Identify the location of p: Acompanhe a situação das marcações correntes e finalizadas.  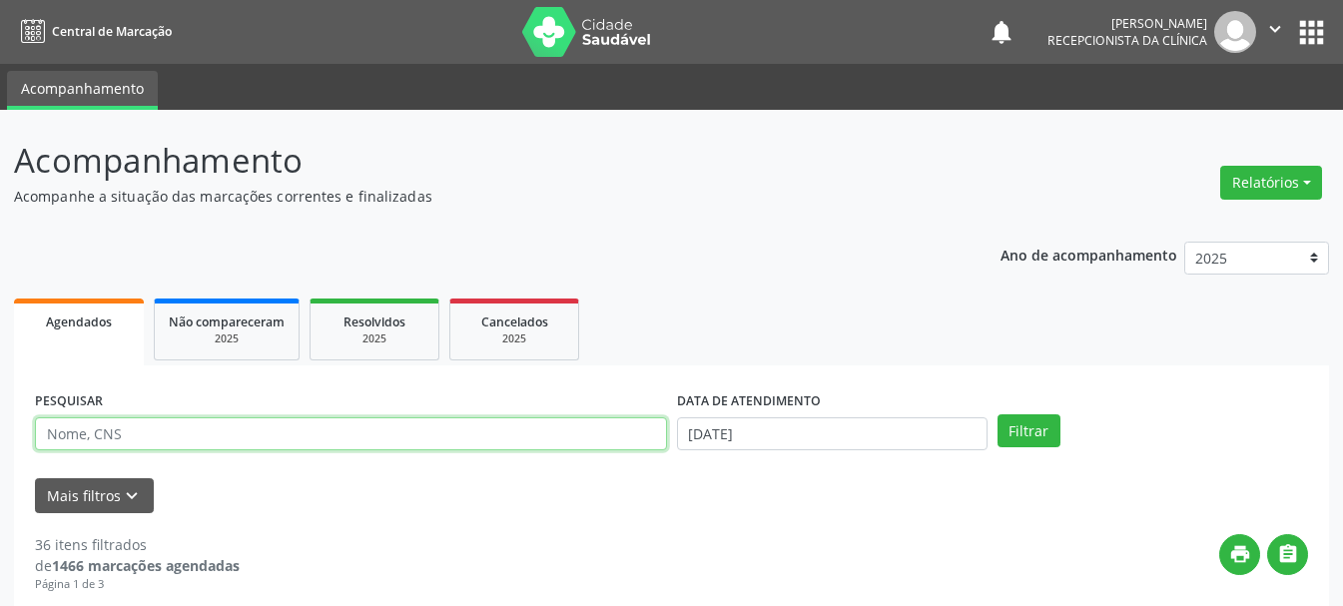
(474, 196).